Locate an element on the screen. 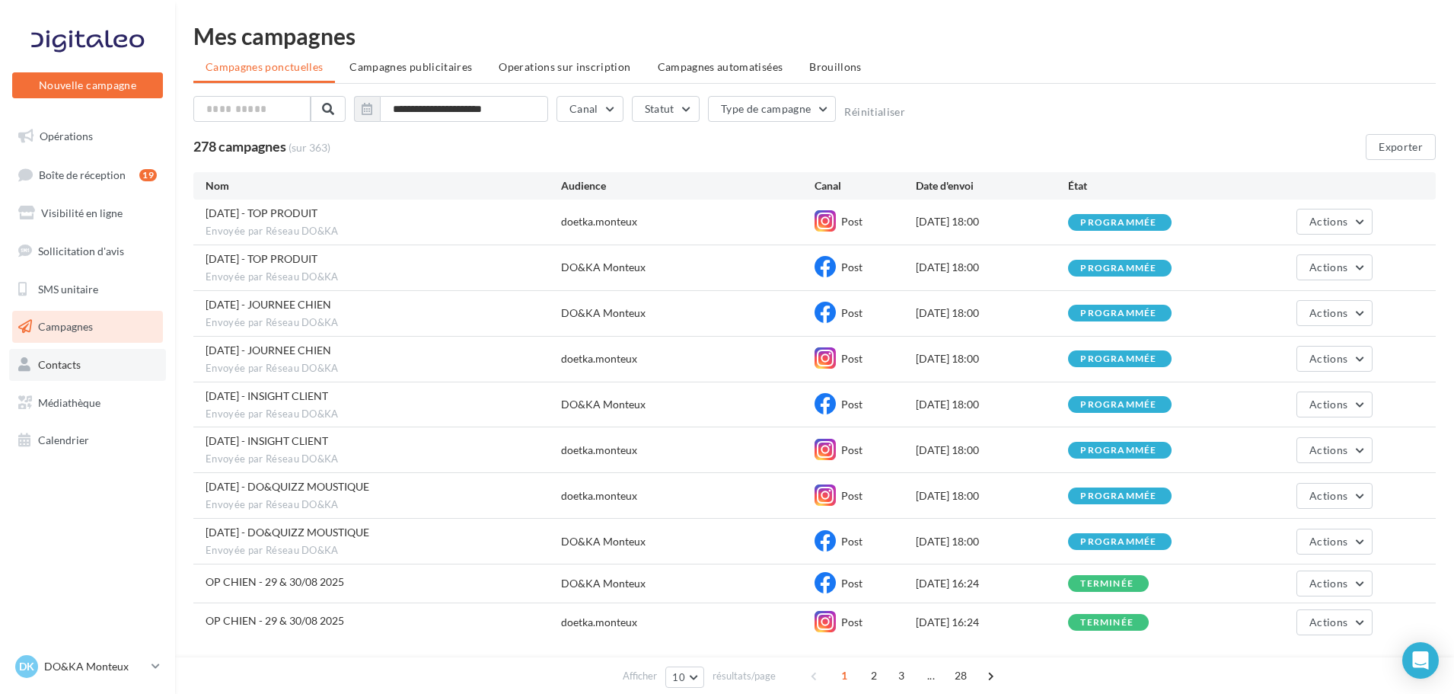 The height and width of the screenshot is (694, 1454). span: (sur 363) is located at coordinates (309, 148).